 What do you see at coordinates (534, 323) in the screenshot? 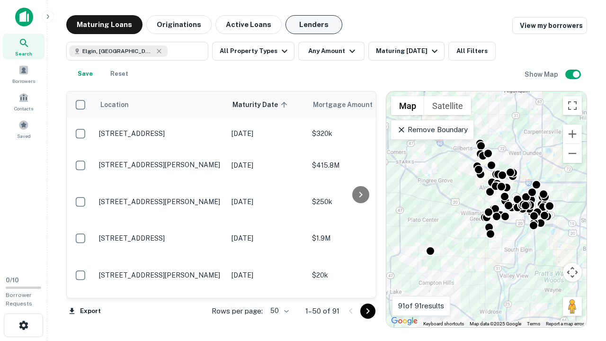
I see `a: Terms` at bounding box center [534, 323].